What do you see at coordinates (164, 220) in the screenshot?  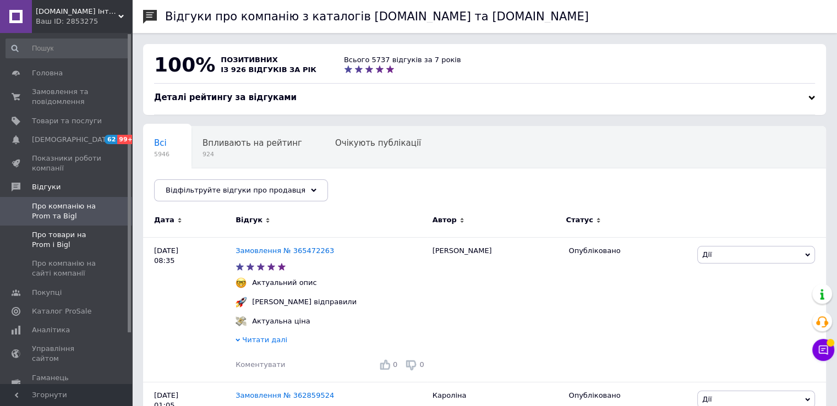 I see `span: Дата` at bounding box center [164, 220].